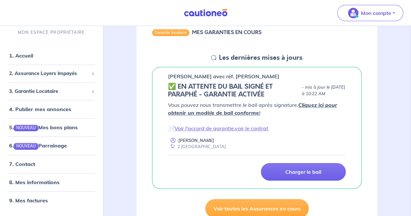 The width and height of the screenshot is (411, 216). Describe the element at coordinates (21, 56) in the screenshot. I see `a: 1. Accueil` at that location.